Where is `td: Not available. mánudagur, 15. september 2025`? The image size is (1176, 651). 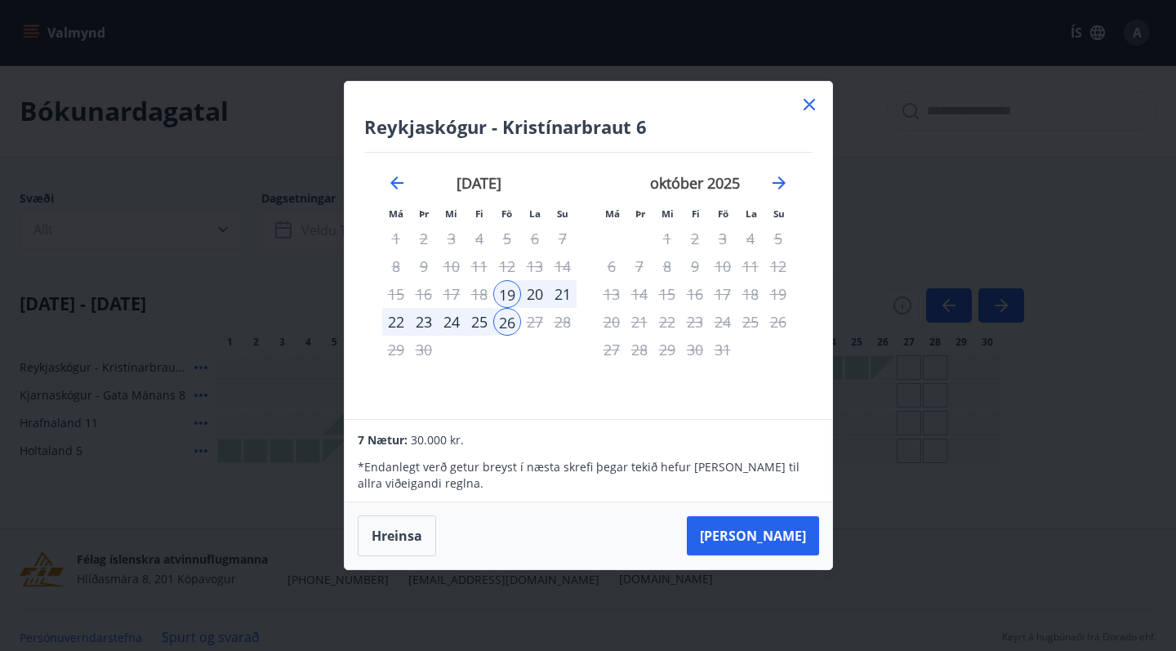
td: Not available. mánudagur, 15. september 2025 is located at coordinates (396, 294).